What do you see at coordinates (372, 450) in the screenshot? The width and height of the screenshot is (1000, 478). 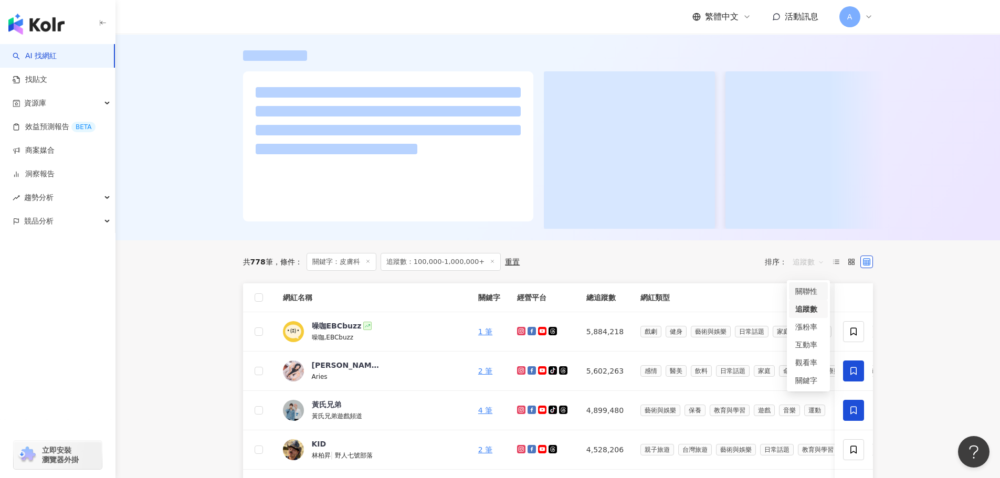 I see `a: KOL AvatarKID林柏昇|野人七號部落` at bounding box center [372, 450].